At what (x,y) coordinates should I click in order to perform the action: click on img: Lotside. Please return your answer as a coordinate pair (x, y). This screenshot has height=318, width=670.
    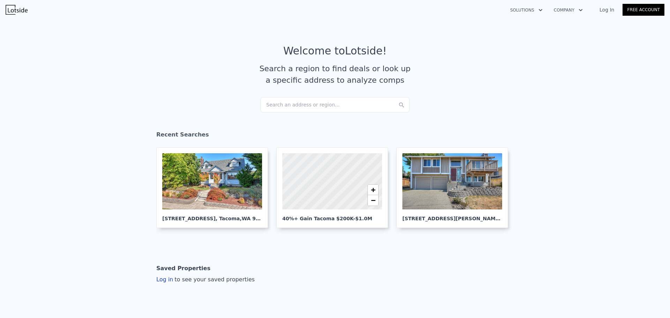
    Looking at the image, I should click on (16, 10).